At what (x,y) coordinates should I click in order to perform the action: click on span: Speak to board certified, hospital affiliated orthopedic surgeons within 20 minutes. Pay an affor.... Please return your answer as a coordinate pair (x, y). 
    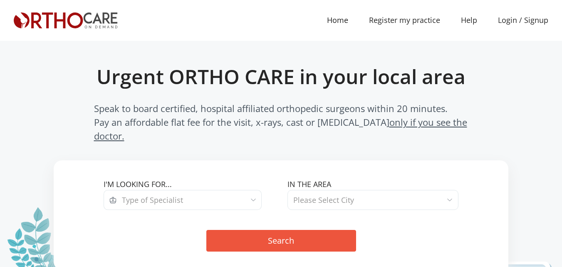
    Looking at the image, I should click on (281, 122).